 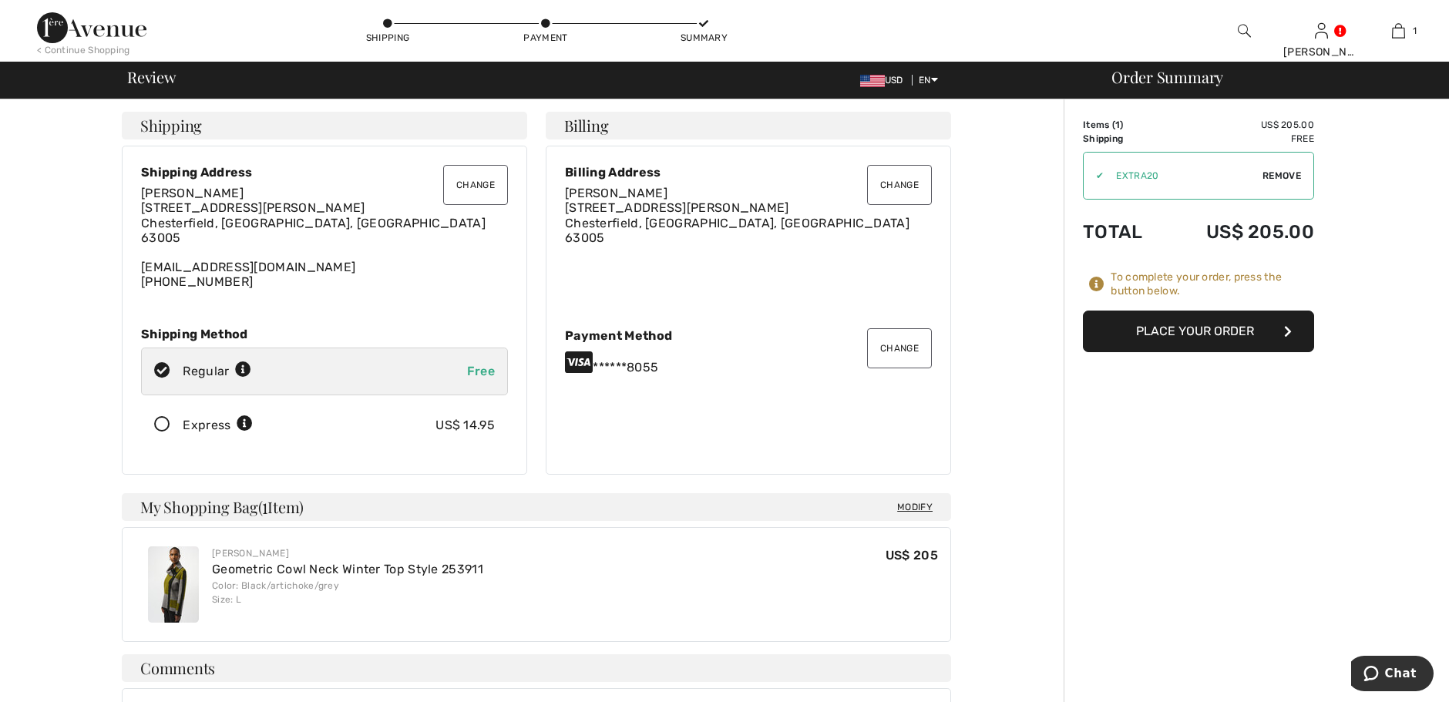 I want to click on span: EN, so click(x=928, y=80).